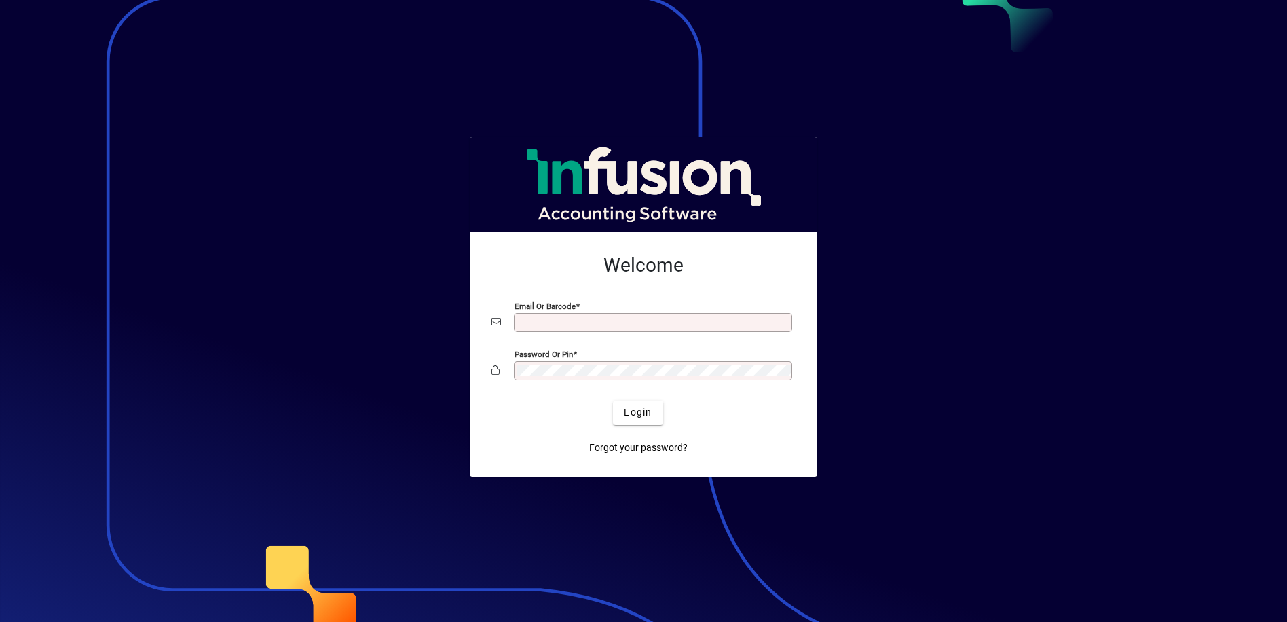 Image resolution: width=1287 pixels, height=622 pixels. I want to click on span: Forgot your password?, so click(638, 447).